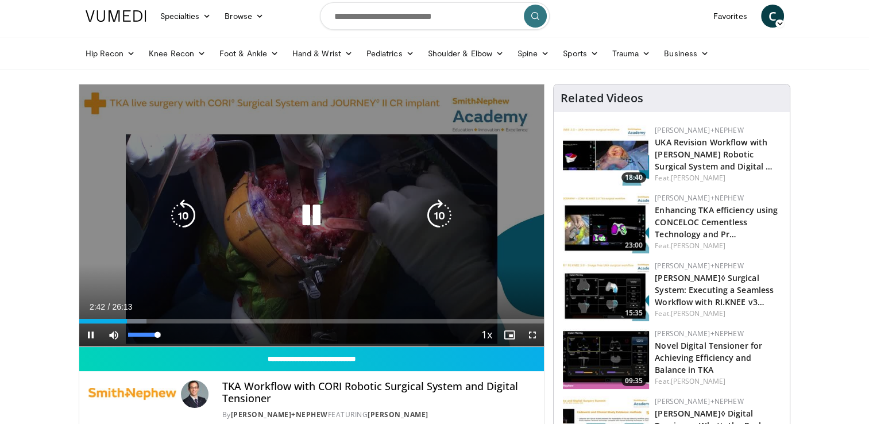 This screenshot has width=869, height=424. What do you see at coordinates (580, 53) in the screenshot?
I see `a: Sports` at bounding box center [580, 53].